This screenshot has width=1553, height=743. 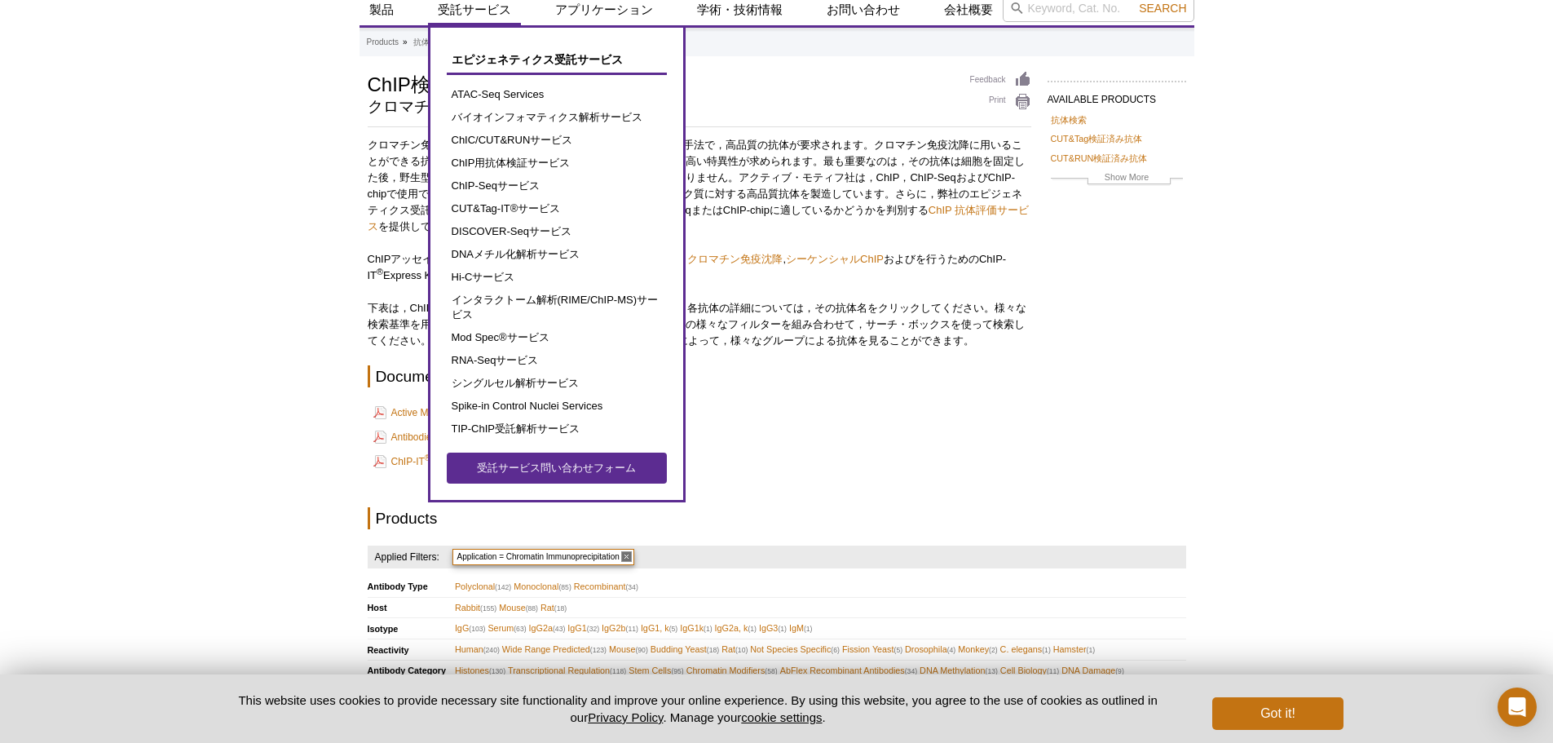 What do you see at coordinates (933, 177) in the screenshot?
I see `span: ChIP-Seq` at bounding box center [933, 177].